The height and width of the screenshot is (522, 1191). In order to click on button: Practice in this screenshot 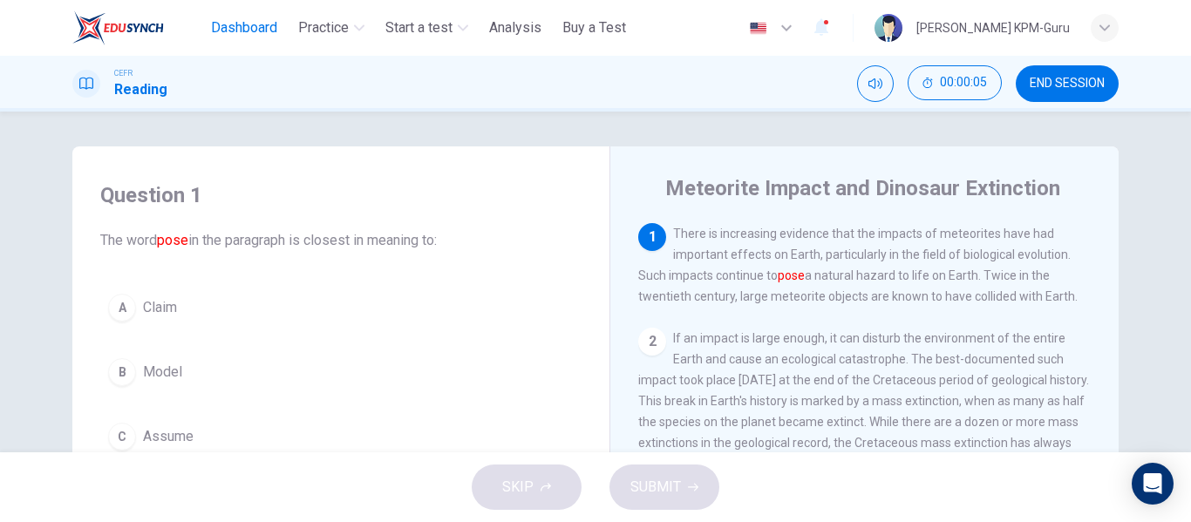, I will do `click(331, 28)`.